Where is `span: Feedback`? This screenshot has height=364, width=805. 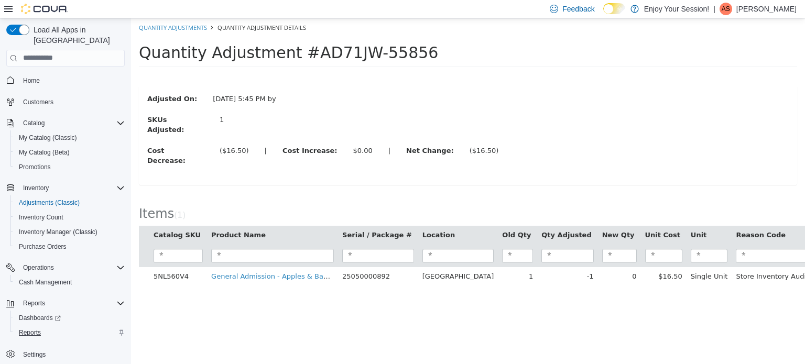
span: Feedback is located at coordinates (578, 9).